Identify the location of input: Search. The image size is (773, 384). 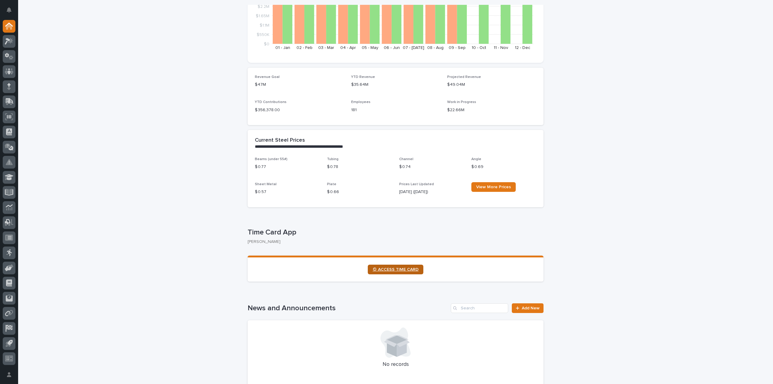
(480, 308).